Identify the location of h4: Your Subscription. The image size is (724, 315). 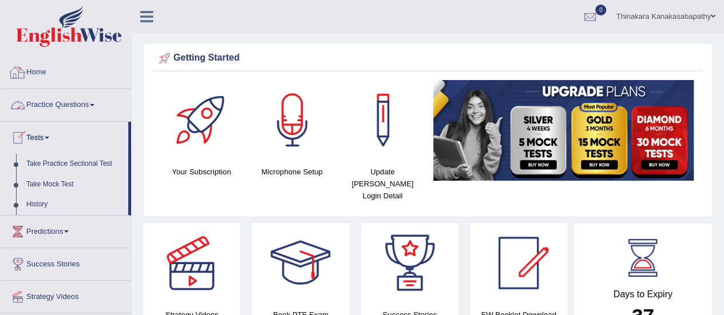
(201, 172).